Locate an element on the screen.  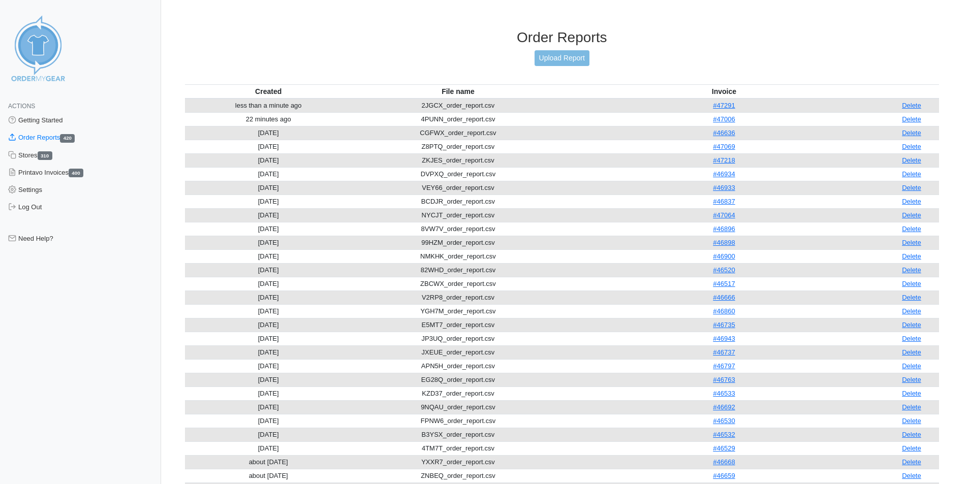
td: ZKJES_order_report.csv is located at coordinates (458, 160).